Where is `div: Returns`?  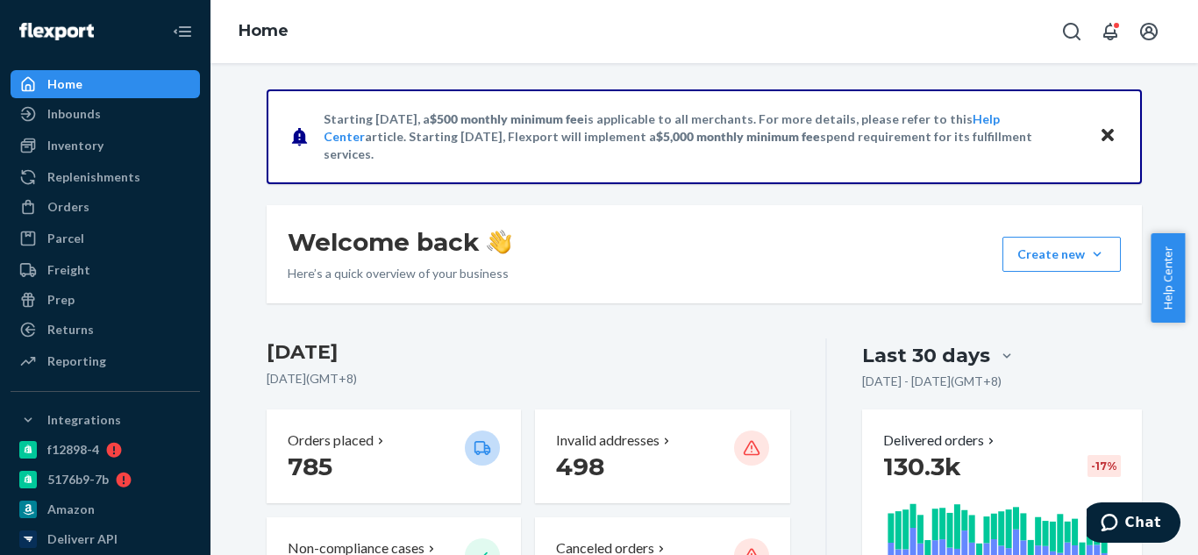 div: Returns is located at coordinates (70, 330).